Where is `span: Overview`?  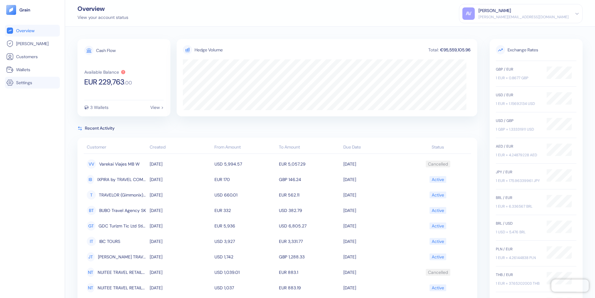
span: Overview is located at coordinates (25, 31).